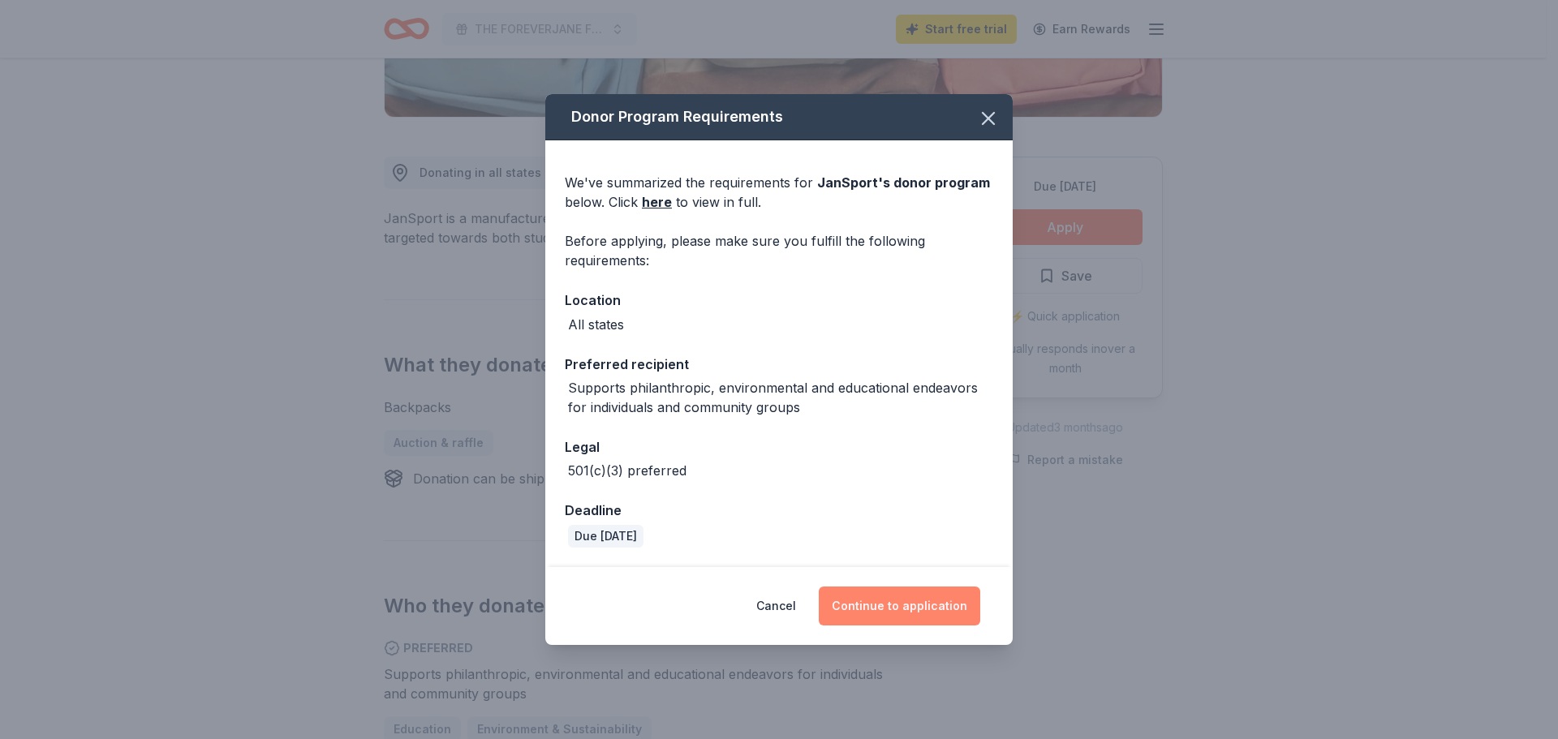 Image resolution: width=1558 pixels, height=739 pixels. I want to click on div: Before applying, please make sure you fulfill the following requirements:, so click(779, 251).